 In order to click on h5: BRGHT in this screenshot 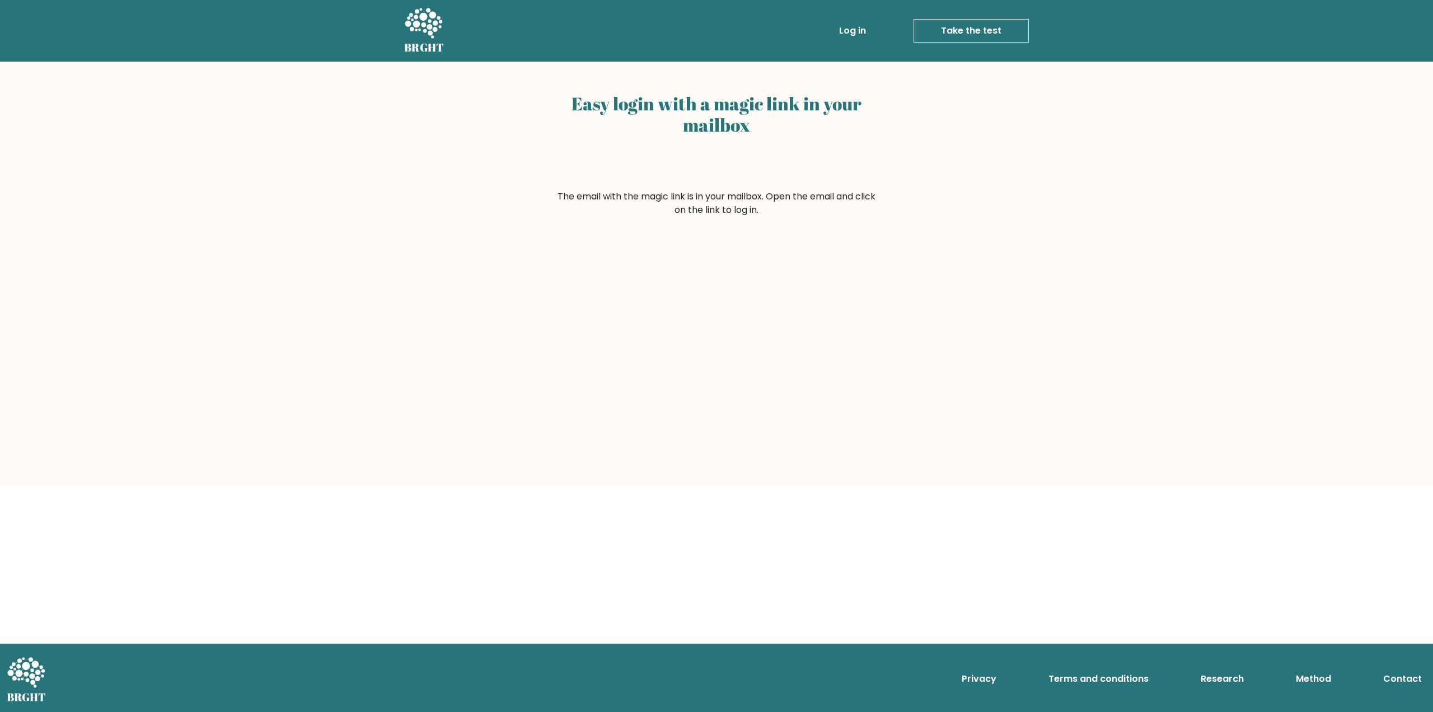, I will do `click(424, 48)`.